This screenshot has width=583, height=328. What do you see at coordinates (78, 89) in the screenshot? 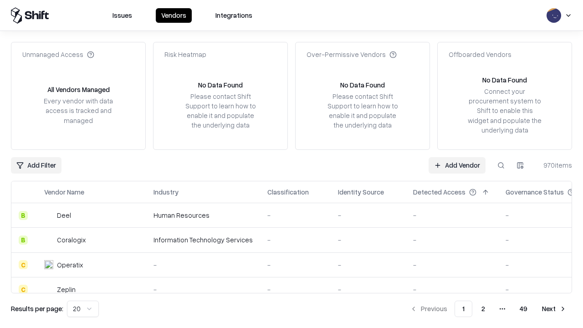
I see `div: All Vendors Managed` at bounding box center [78, 89].